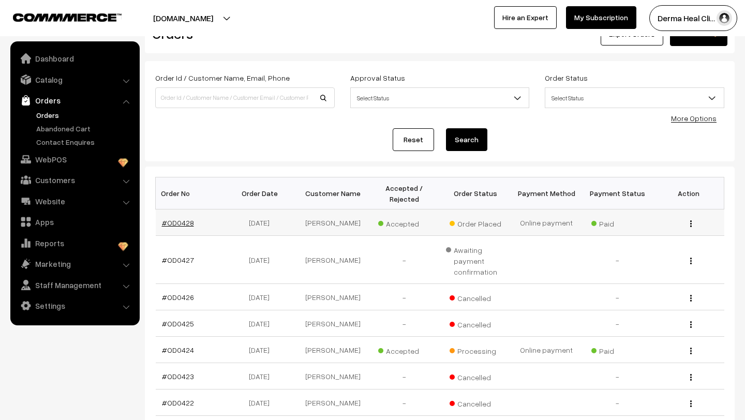 Image resolution: width=745 pixels, height=420 pixels. I want to click on label: Approval Status, so click(378, 78).